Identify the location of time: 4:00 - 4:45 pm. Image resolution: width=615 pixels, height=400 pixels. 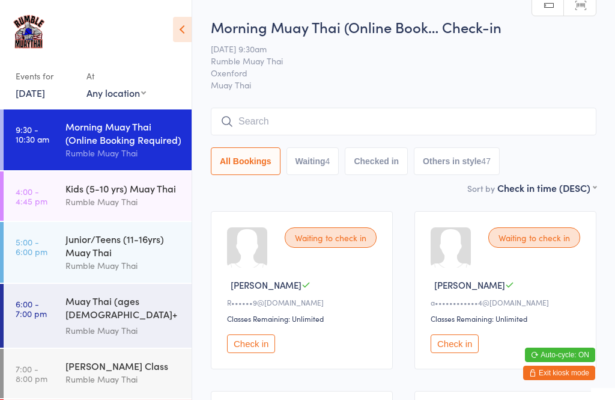
(31, 196).